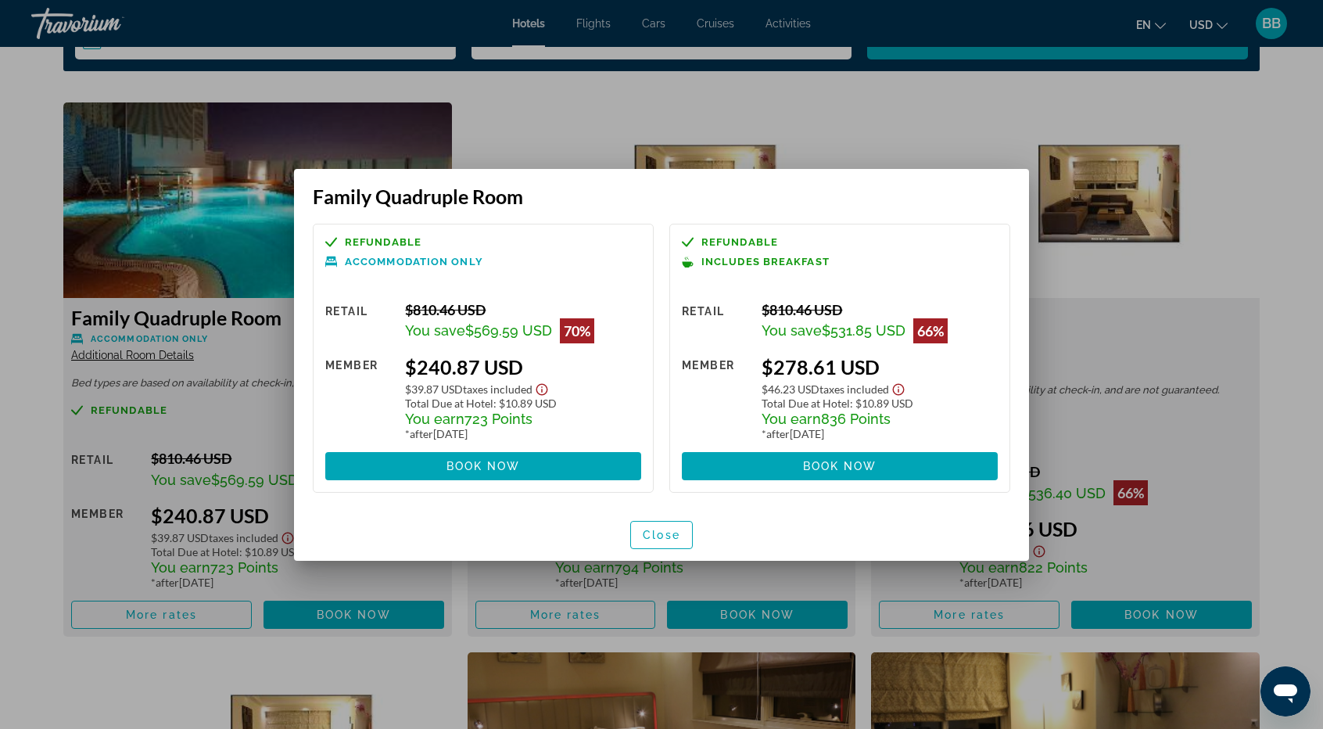 The width and height of the screenshot is (1323, 729). What do you see at coordinates (880, 367) in the screenshot?
I see `div: $278.61 USD` at bounding box center [880, 367].